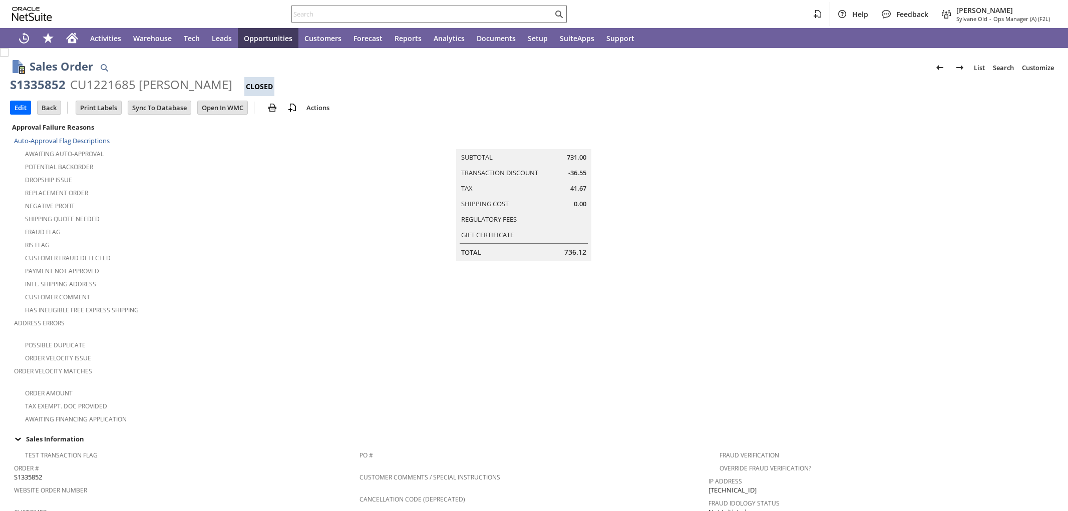 The width and height of the screenshot is (1068, 511). Describe the element at coordinates (51, 490) in the screenshot. I see `a: Website Order Number` at that location.